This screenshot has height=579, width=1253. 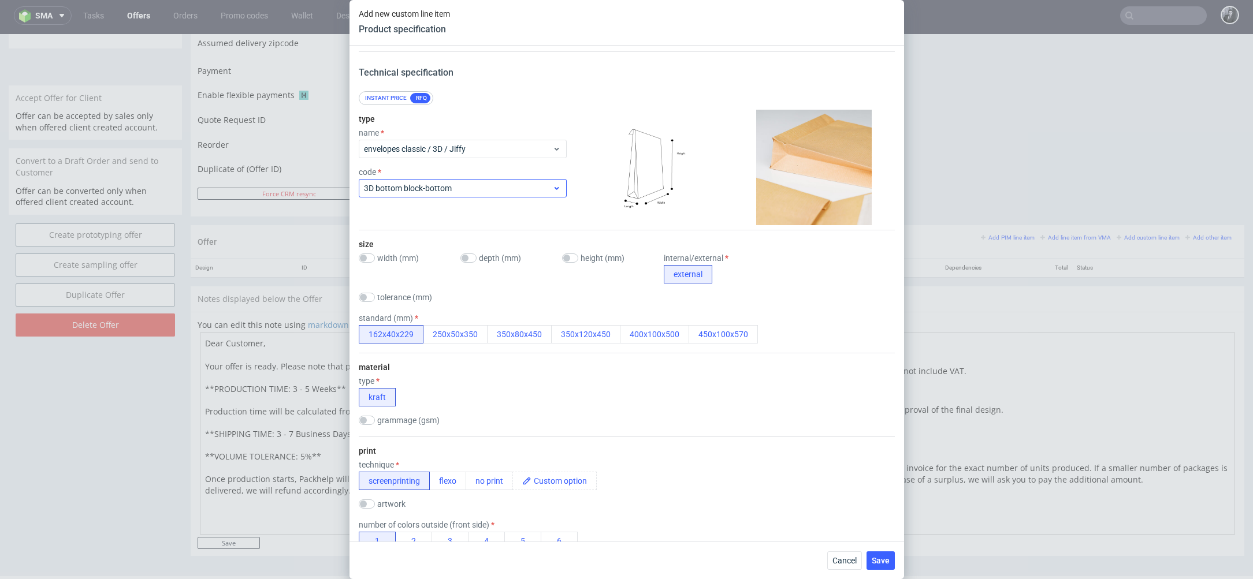 What do you see at coordinates (386, 98) in the screenshot?
I see `div: Instant price` at bounding box center [386, 98].